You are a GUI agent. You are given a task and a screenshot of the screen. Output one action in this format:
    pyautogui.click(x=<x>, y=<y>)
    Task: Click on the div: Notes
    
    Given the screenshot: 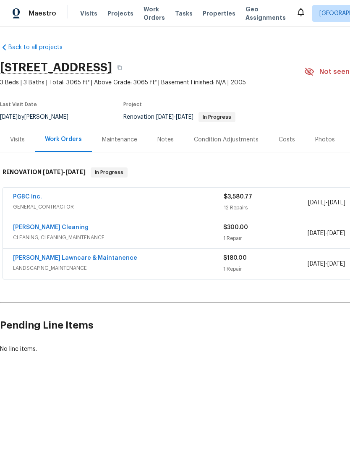 What is the action you would take?
    pyautogui.click(x=165, y=140)
    